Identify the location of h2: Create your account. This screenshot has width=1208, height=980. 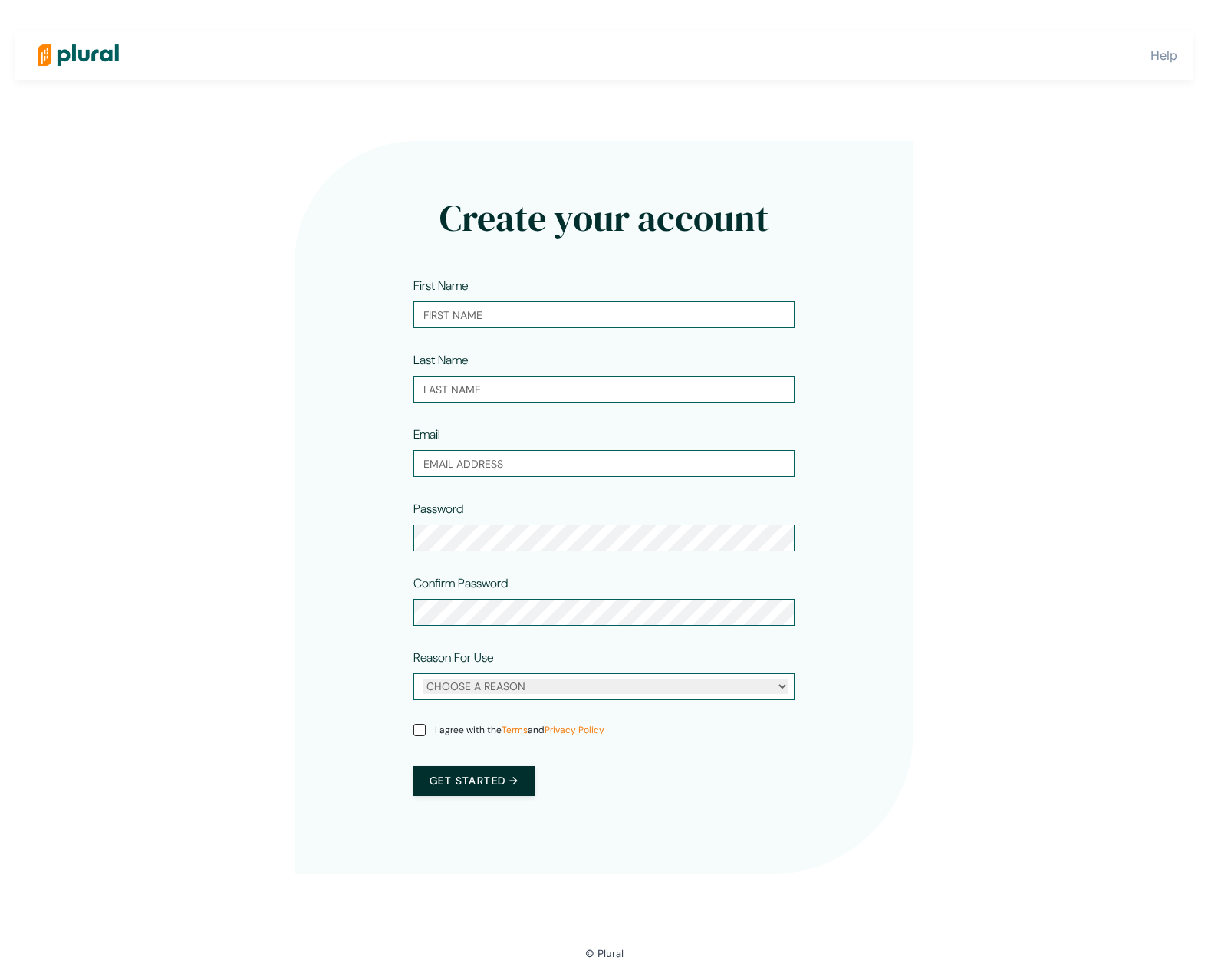
(604, 219).